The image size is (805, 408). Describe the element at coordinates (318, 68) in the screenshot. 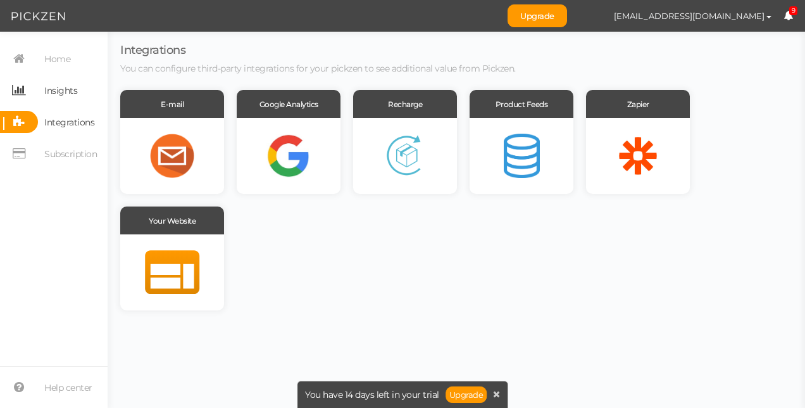

I see `span: You can configure third-party integrations for your pickzen to see additional value from Pickzen.` at that location.